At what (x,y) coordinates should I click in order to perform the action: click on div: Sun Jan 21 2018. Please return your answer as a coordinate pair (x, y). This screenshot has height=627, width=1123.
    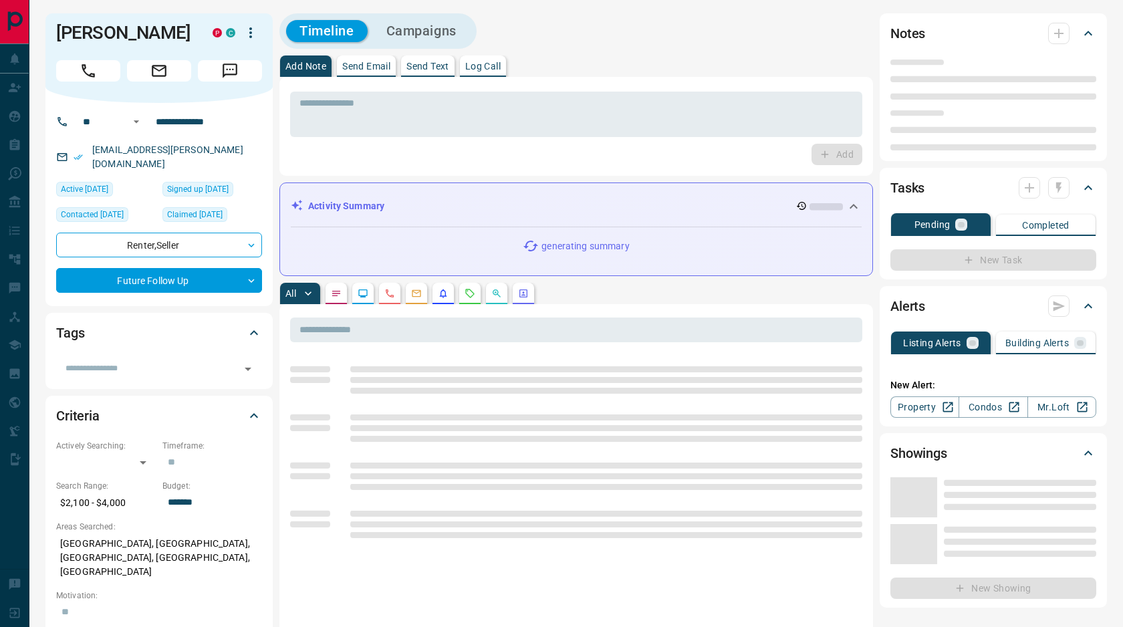
    Looking at the image, I should click on (212, 191).